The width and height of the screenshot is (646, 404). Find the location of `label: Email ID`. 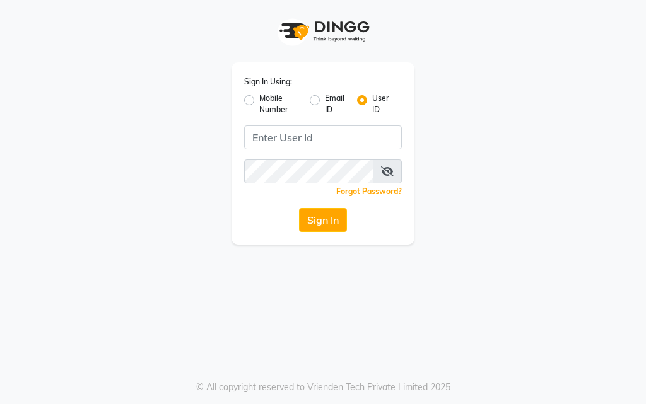

label: Email ID is located at coordinates (335, 104).